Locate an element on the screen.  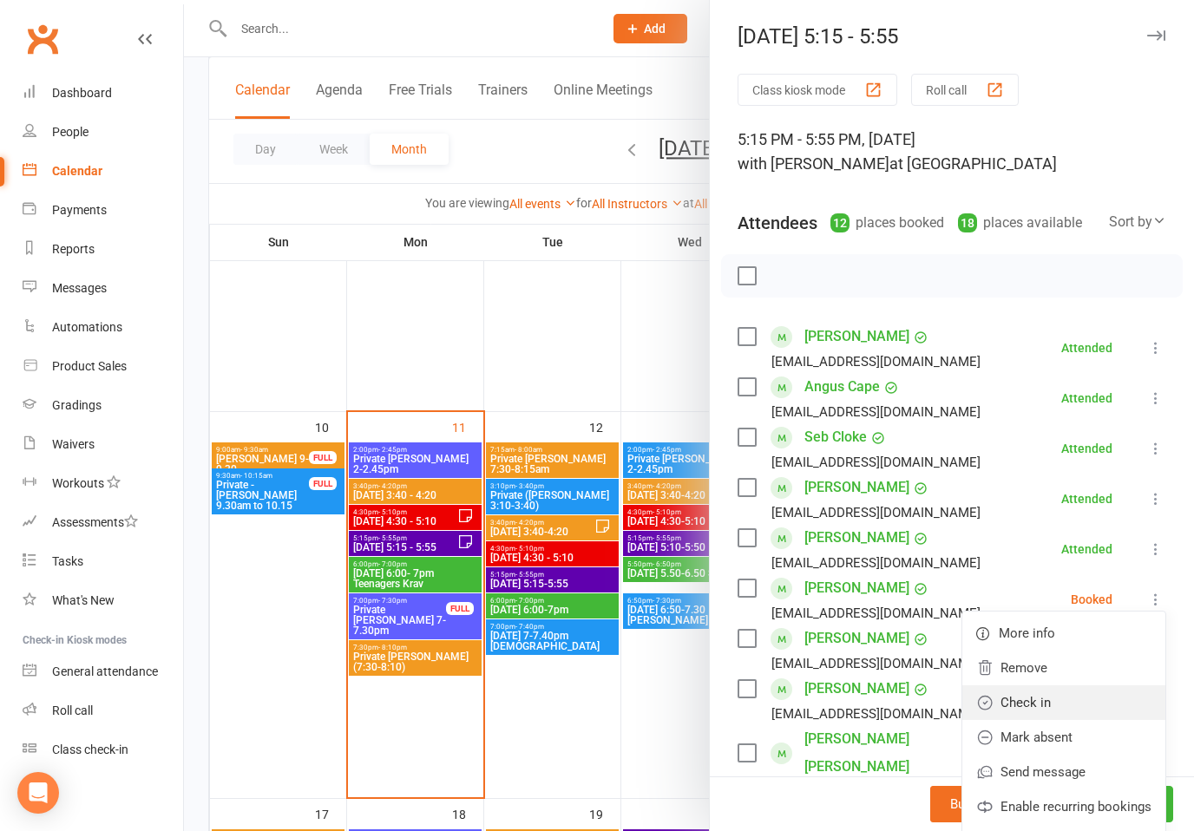
div: Assessments is located at coordinates (95, 522).